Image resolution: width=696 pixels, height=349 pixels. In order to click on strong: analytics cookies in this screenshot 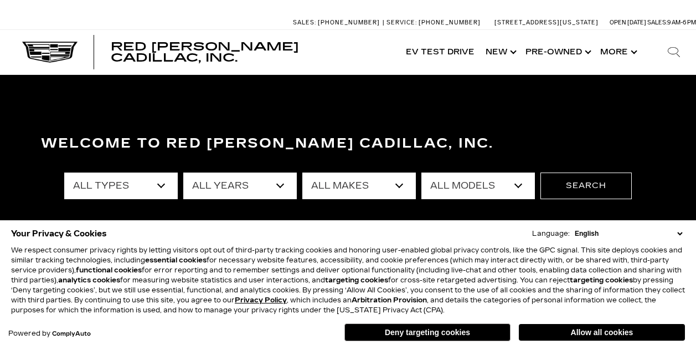, I will do `click(89, 280)`.